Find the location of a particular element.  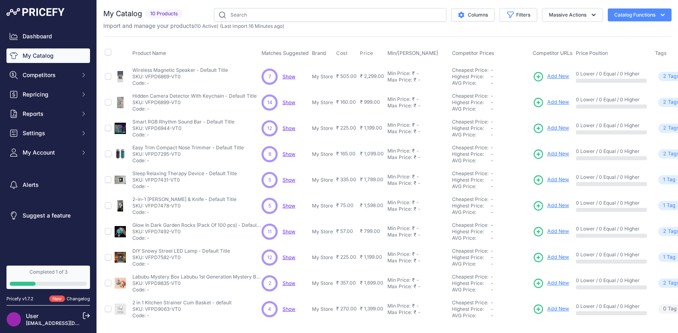

span: ₹ 1,699.00 is located at coordinates (372, 283).